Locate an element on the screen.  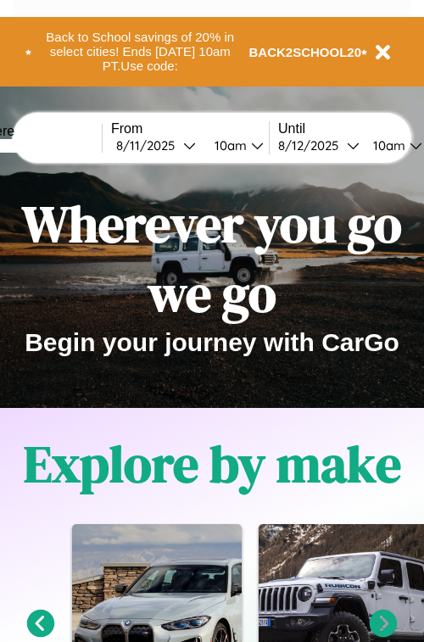
button: 10am is located at coordinates (235, 145).